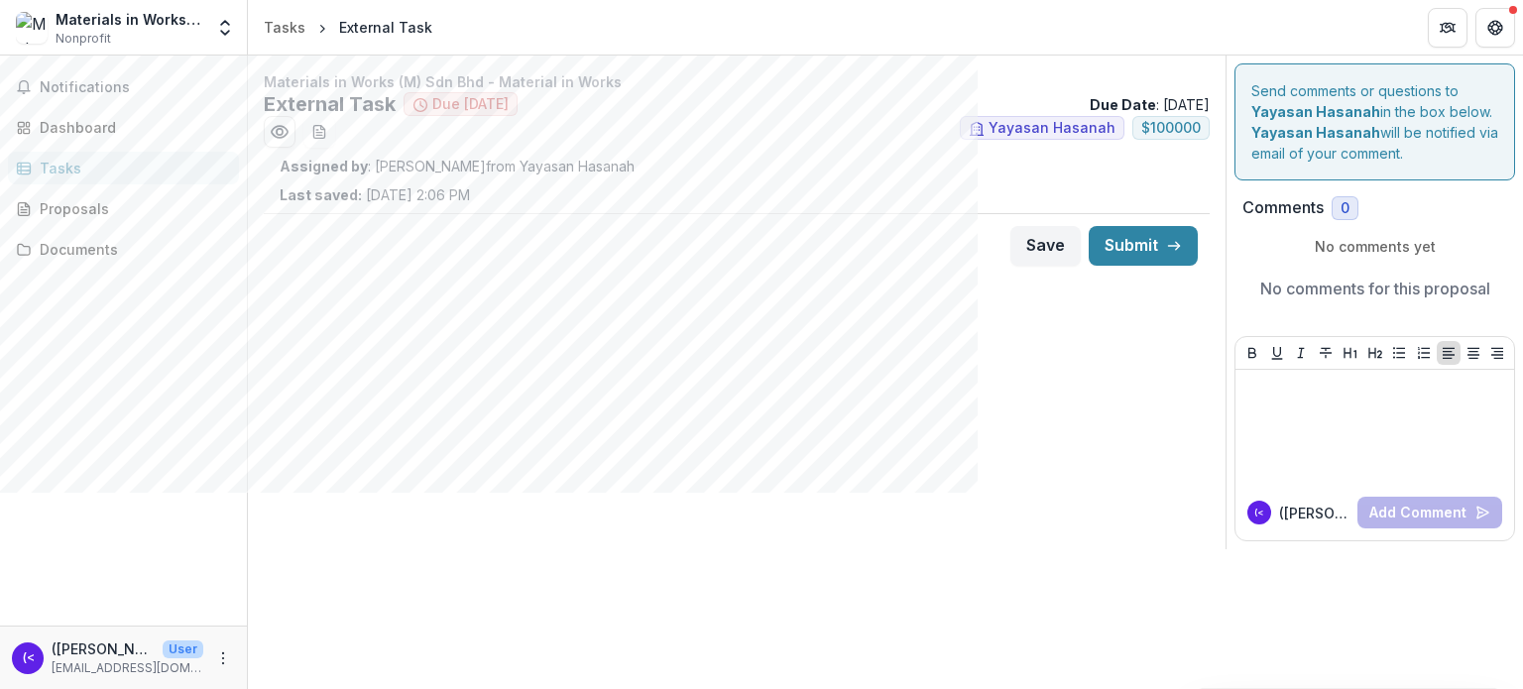  Describe the element at coordinates (1375, 353) in the screenshot. I see `button: Heading 2` at that location.